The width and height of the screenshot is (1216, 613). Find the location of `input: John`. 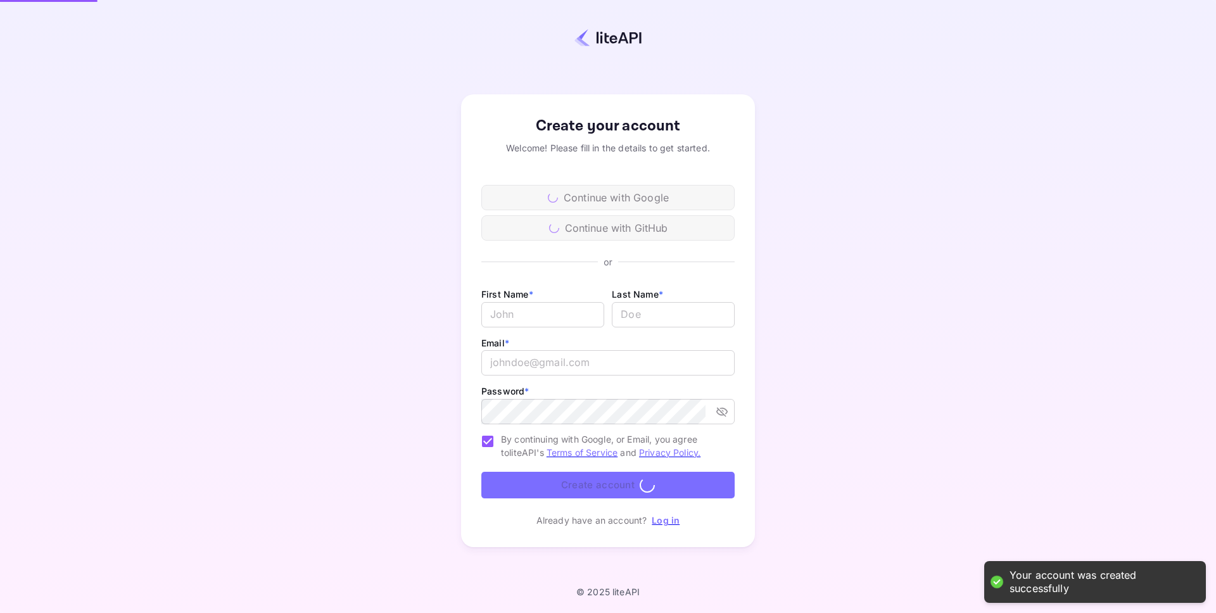

input: John is located at coordinates (543, 315).